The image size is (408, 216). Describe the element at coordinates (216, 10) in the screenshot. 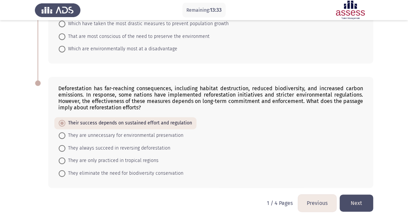

I see `span: 13:33` at that location.